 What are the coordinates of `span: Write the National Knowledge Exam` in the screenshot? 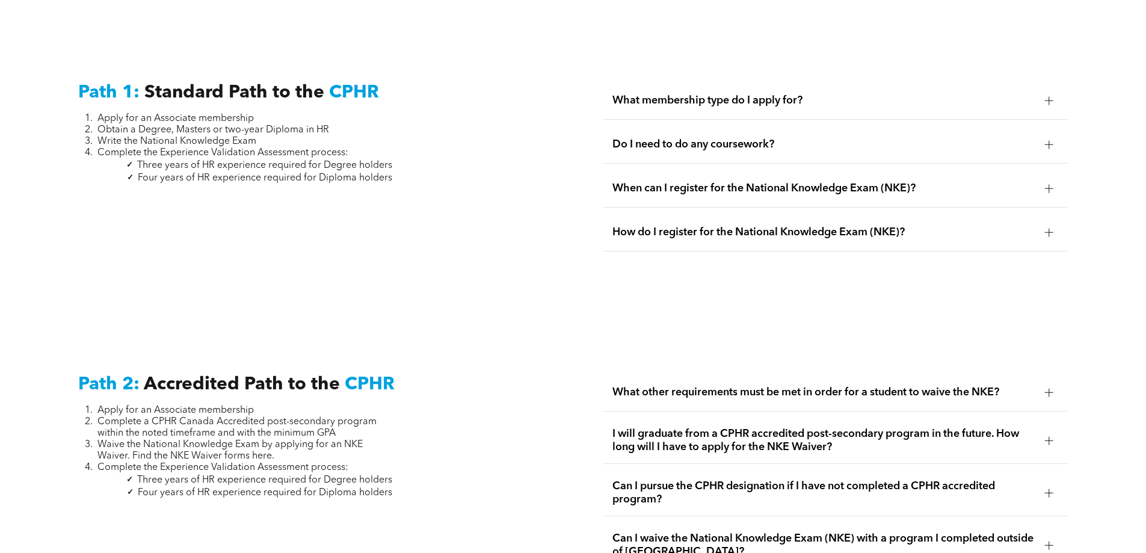 It's located at (177, 141).